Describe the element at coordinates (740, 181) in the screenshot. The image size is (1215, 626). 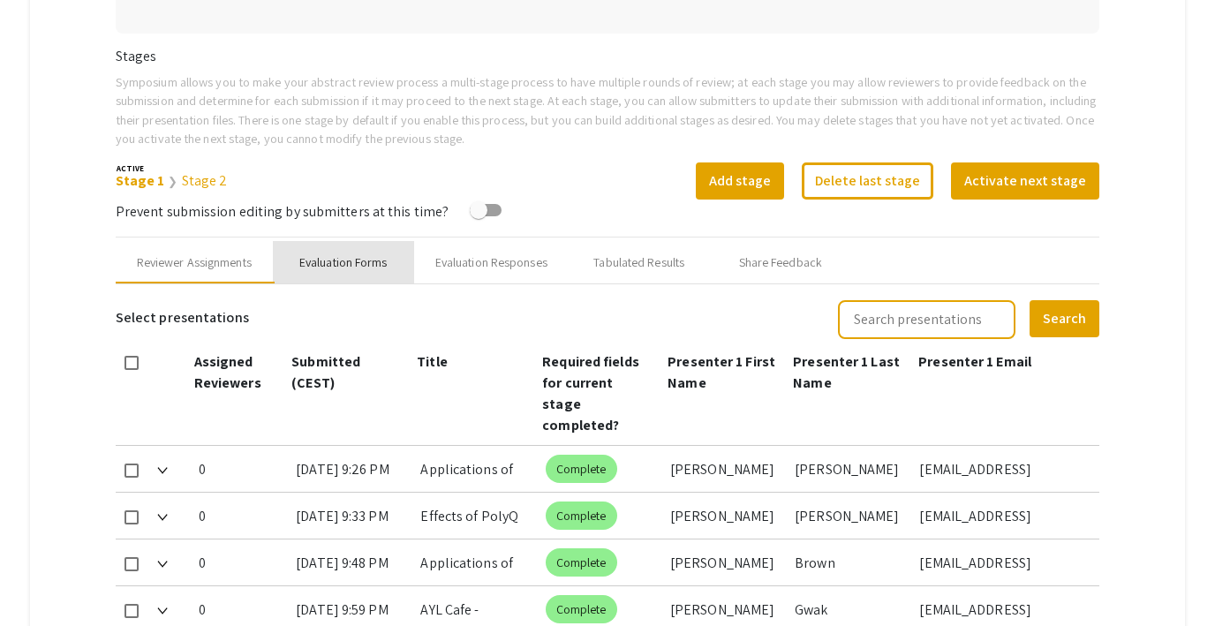
I see `button: Add stage` at that location.